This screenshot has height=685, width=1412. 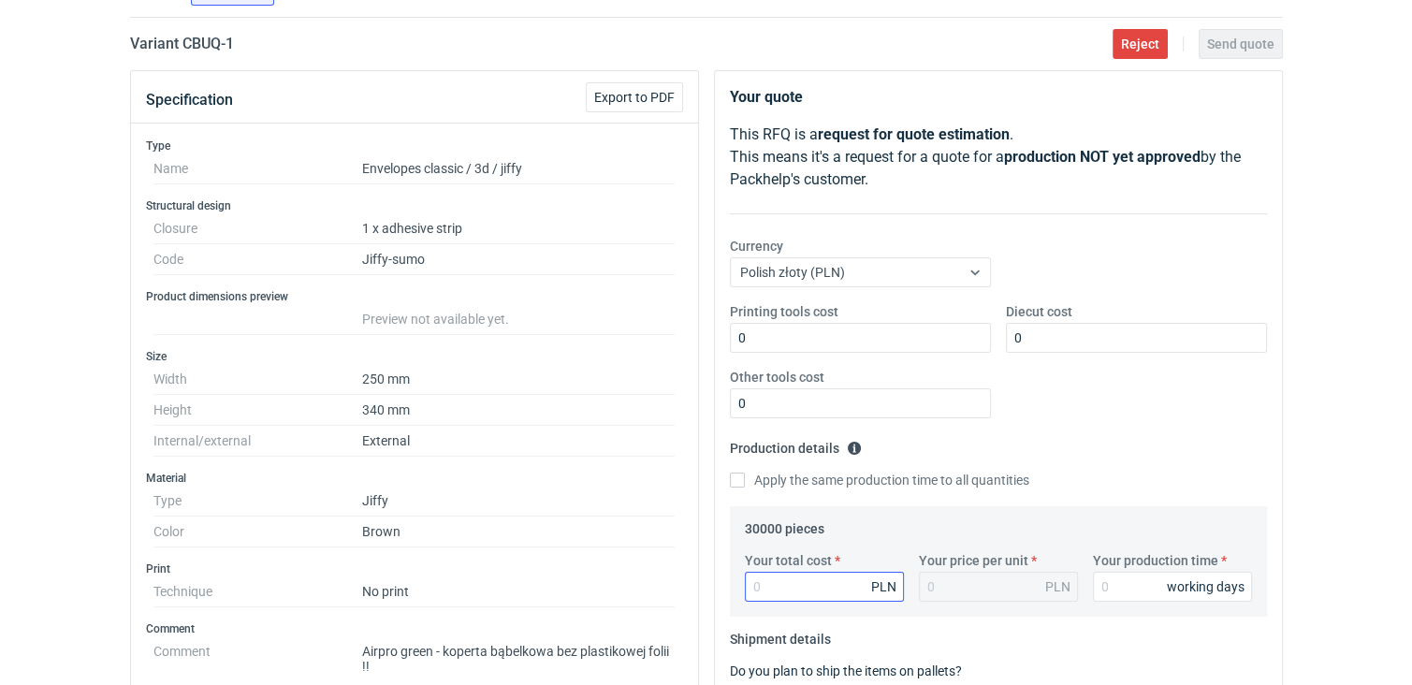 What do you see at coordinates (788, 561) in the screenshot?
I see `label: Your total cost` at bounding box center [788, 561].